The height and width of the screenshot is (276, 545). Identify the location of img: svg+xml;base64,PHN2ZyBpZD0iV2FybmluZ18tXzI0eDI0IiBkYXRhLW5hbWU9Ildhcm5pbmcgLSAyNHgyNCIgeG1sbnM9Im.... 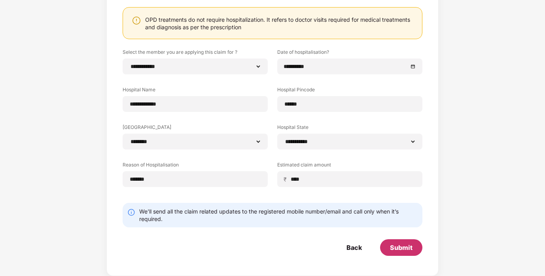
(136, 21).